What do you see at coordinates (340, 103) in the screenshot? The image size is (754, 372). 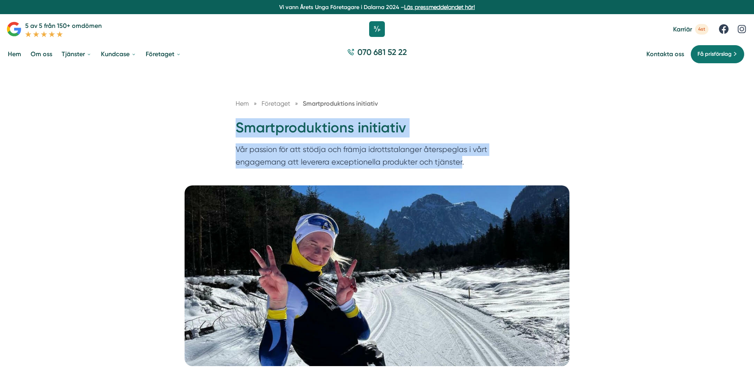 I see `a: Smartproduktions initiativ` at bounding box center [340, 103].